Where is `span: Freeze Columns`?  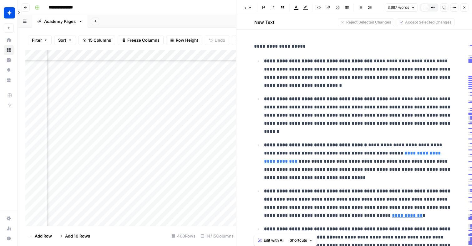 span: Freeze Columns is located at coordinates (143, 40).